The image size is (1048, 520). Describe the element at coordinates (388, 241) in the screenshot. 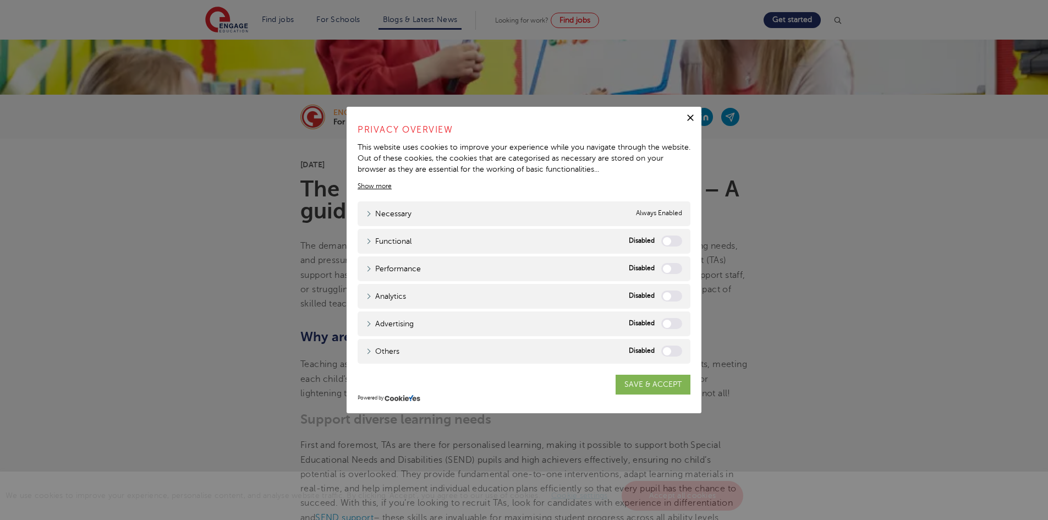

I see `a: Functional` at that location.